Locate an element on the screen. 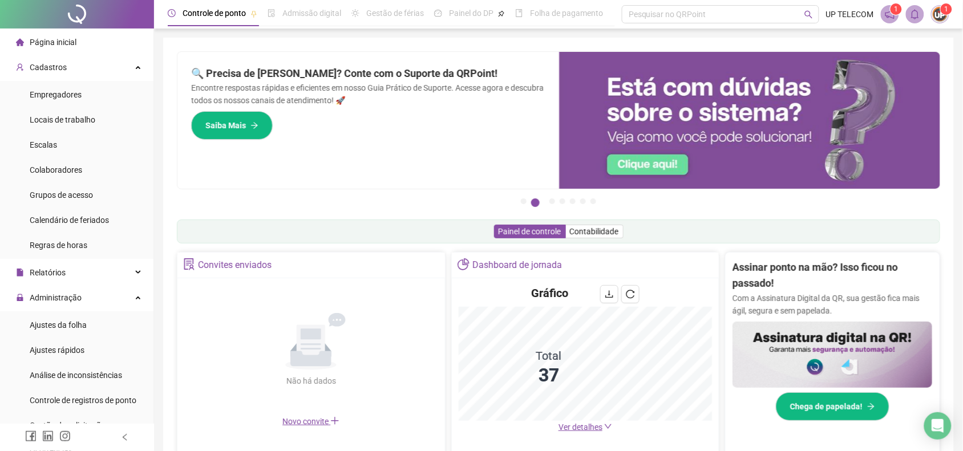 The width and height of the screenshot is (963, 451). span: plus is located at coordinates (335, 421).